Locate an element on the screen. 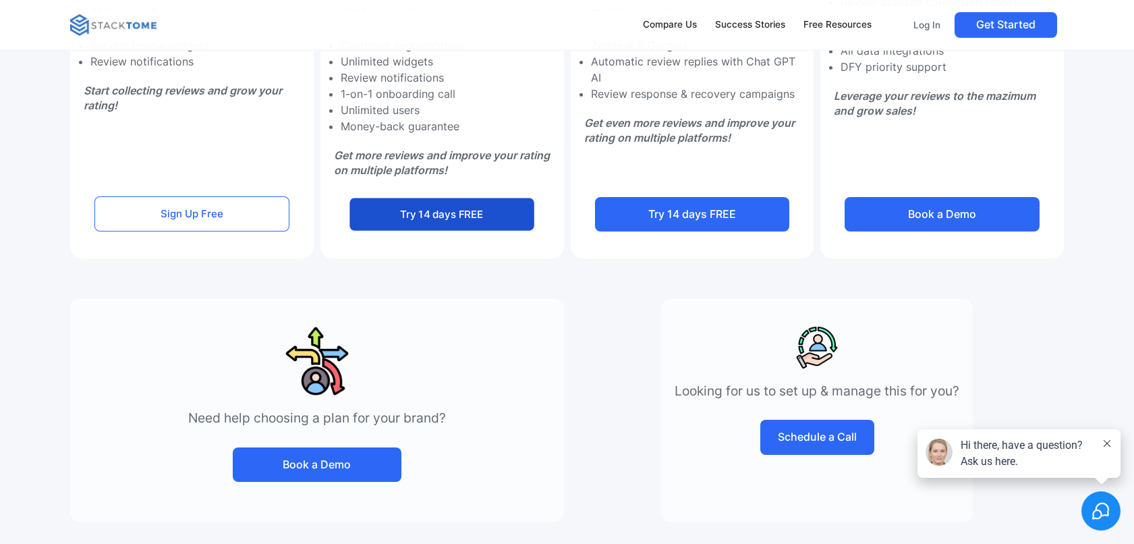 This screenshot has width=1134, height=544. li: Unlimited widgets is located at coordinates (432, 61).